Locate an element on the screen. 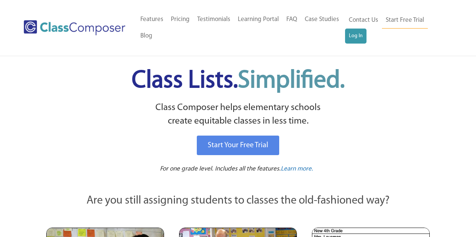 Image resolution: width=476 pixels, height=237 pixels. span: For one grade level. Includes all the features. is located at coordinates (220, 169).